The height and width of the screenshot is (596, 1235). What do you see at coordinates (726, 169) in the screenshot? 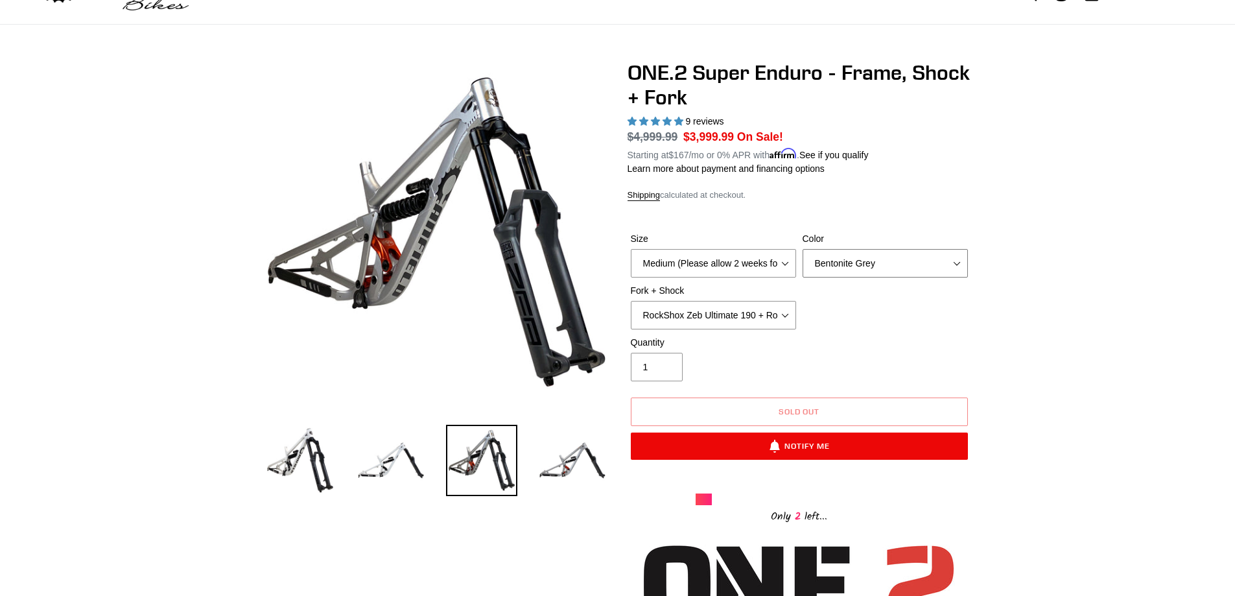
I see `a: Learn more about payment and financing options` at bounding box center [726, 169].